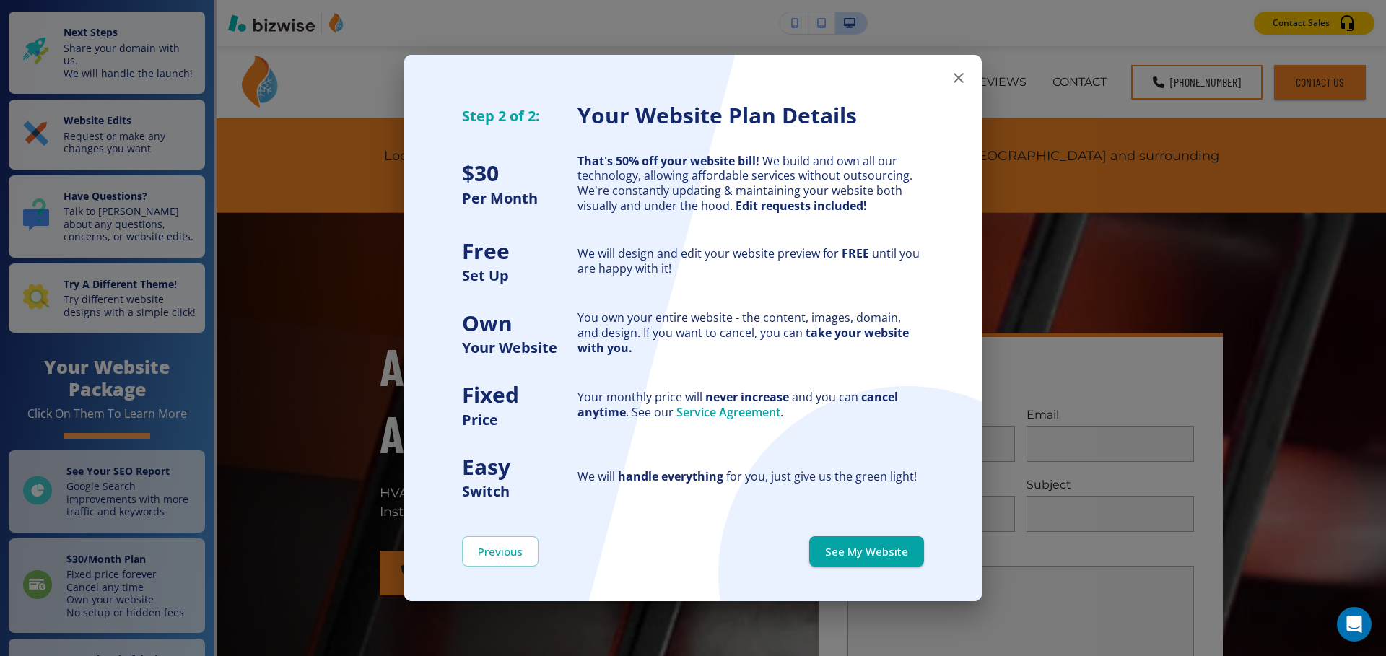  Describe the element at coordinates (751, 333) in the screenshot. I see `div: You own your entire website - the content, images, domain, and design. If you want to cancel, you...` at that location.